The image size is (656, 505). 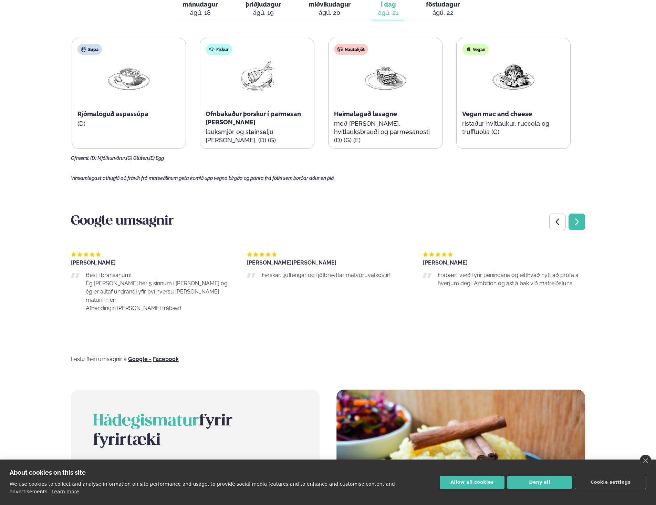 What do you see at coordinates (443, 4) in the screenshot?
I see `span: föstudagur` at bounding box center [443, 4].